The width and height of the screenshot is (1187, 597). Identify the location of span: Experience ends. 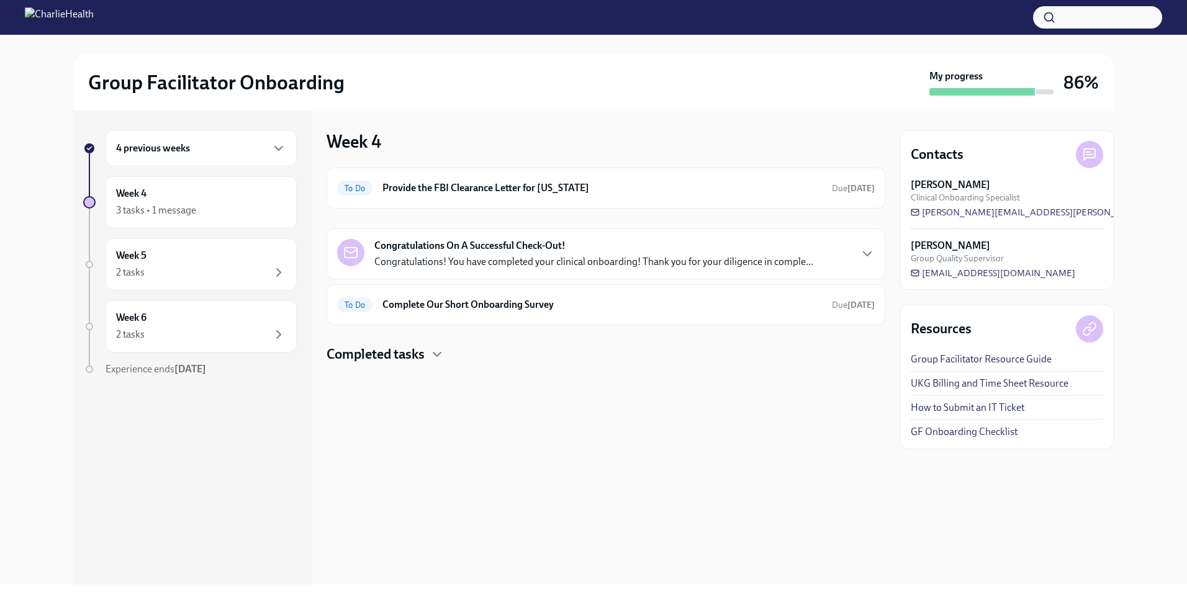
(156, 369).